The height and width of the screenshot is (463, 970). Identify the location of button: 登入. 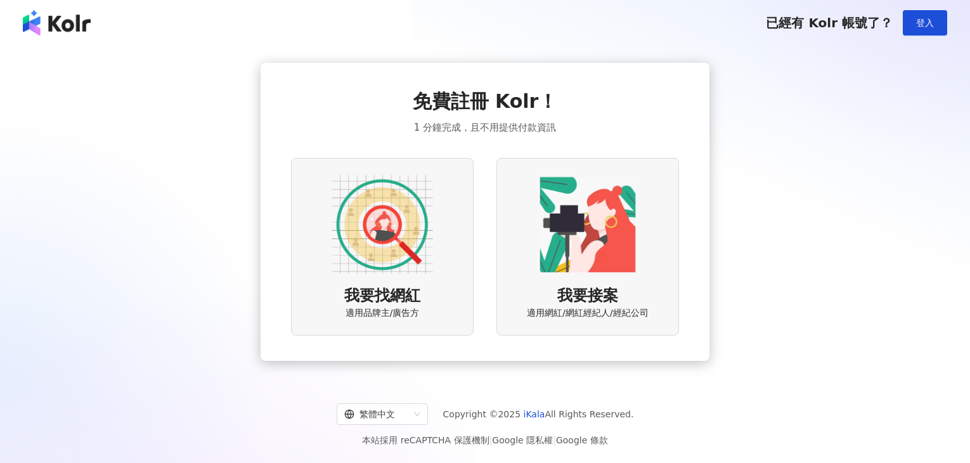
(925, 23).